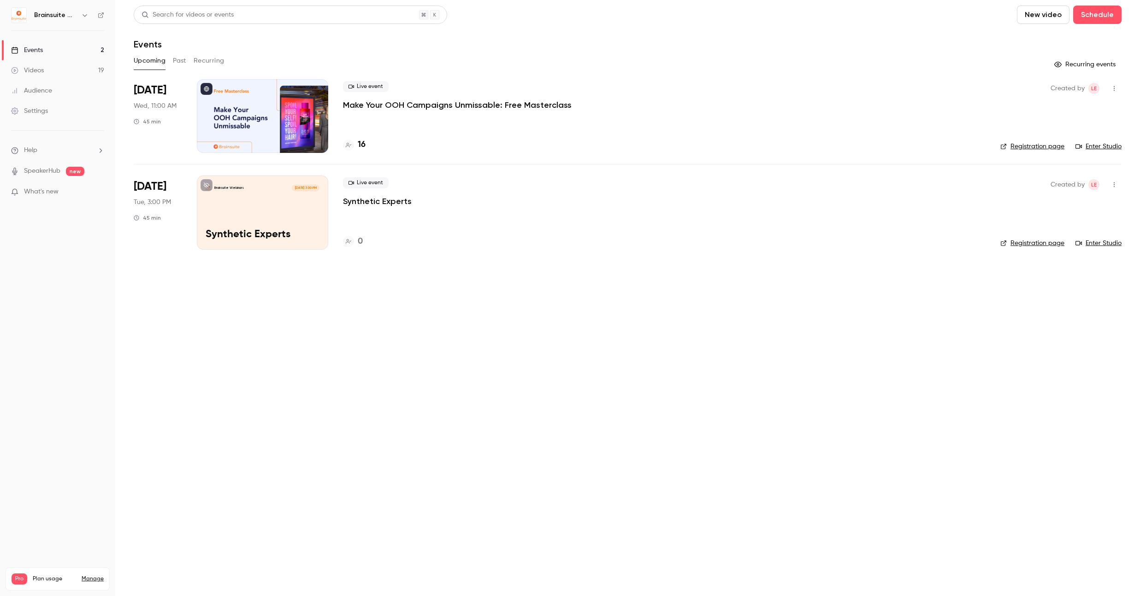 The height and width of the screenshot is (596, 1140). I want to click on span: Plan usage, so click(54, 579).